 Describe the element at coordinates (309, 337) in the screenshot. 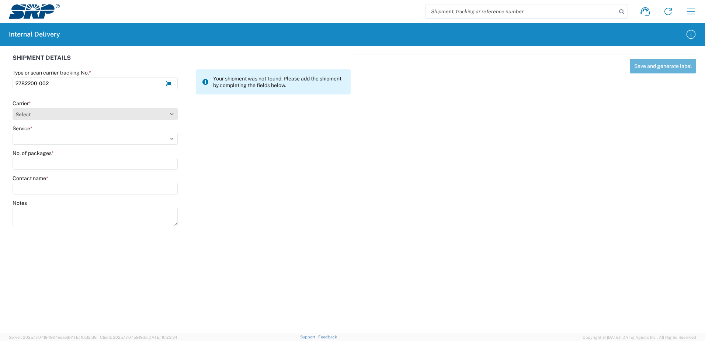

I see `a: Support` at that location.